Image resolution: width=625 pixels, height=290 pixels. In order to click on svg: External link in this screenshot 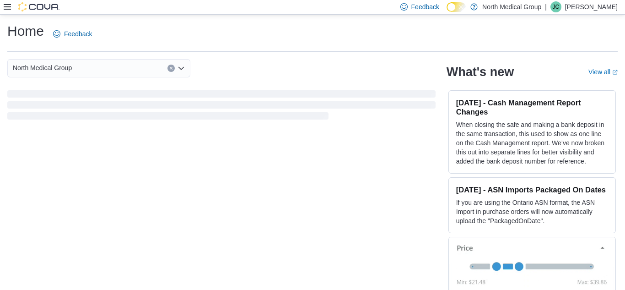, I will do `click(615, 72)`.